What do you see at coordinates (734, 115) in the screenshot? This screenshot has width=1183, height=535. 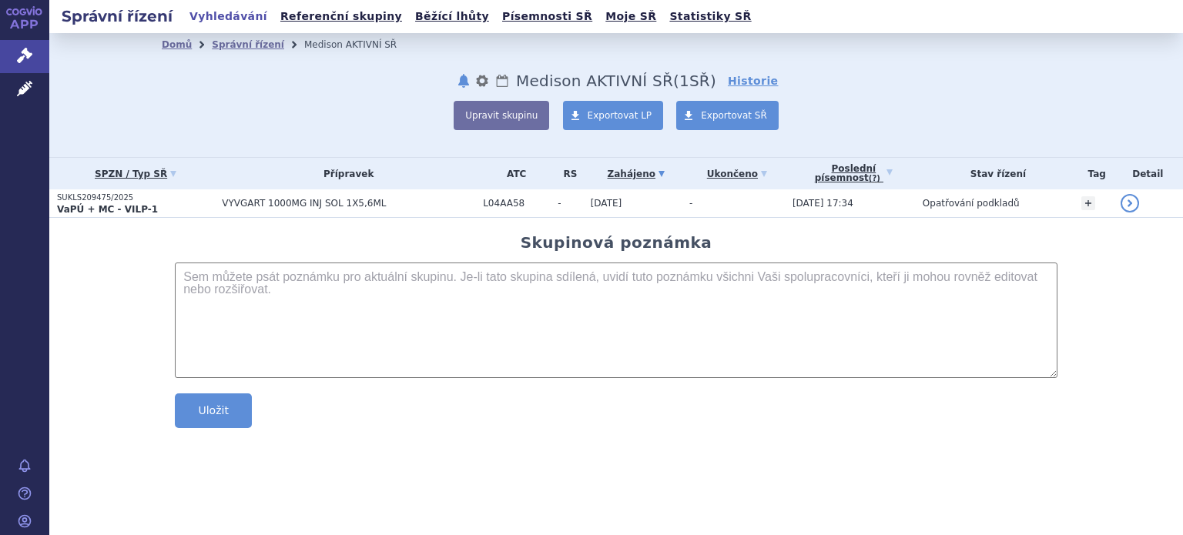 I see `span: Exportovat SŘ` at bounding box center [734, 115].